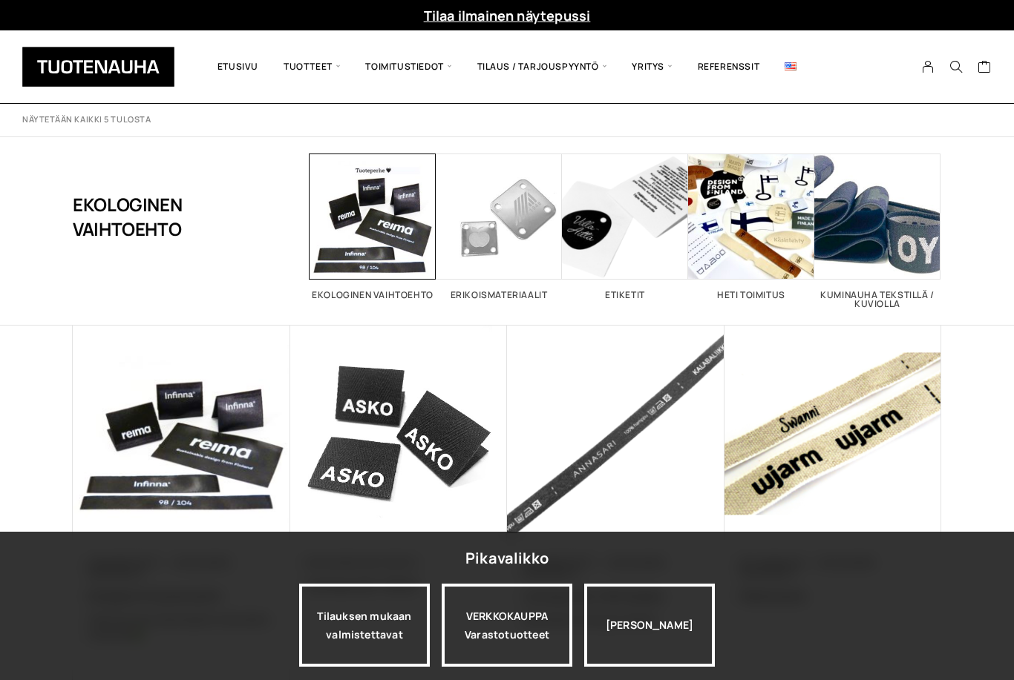 This screenshot has height=680, width=1014. What do you see at coordinates (927, 67) in the screenshot?
I see `a: My Account` at bounding box center [927, 67].